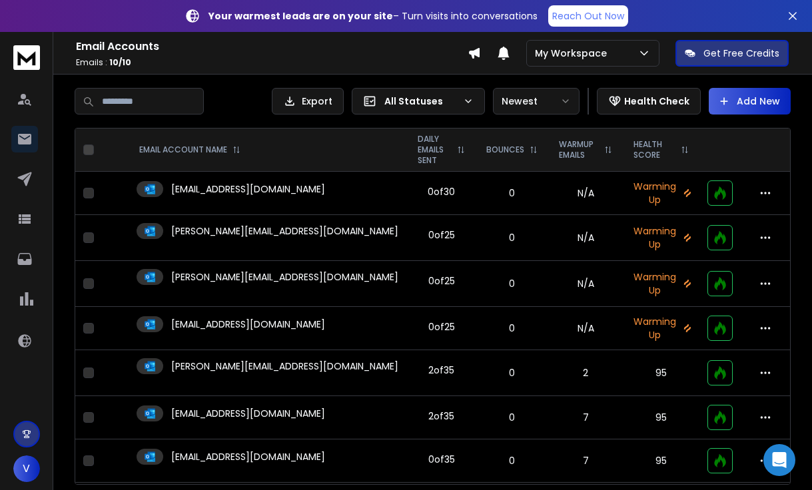 The image size is (812, 490). Describe the element at coordinates (373, 16) in the screenshot. I see `p: – Turn visits into conversations` at that location.